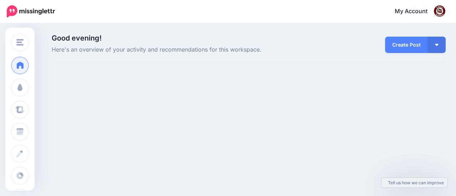 This screenshot has height=196, width=456. Describe the element at coordinates (417, 11) in the screenshot. I see `a: My Account` at that location.